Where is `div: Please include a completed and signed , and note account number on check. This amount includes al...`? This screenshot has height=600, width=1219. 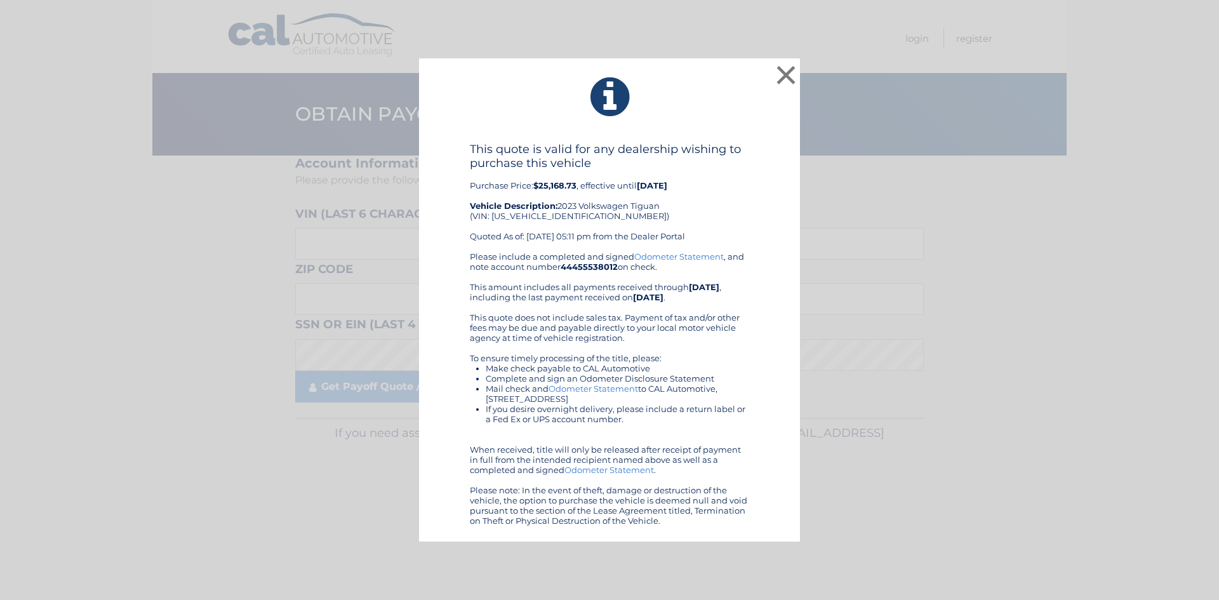
div: Please include a completed and signed , and note account number on check. This amount includes al... is located at coordinates (610, 389).